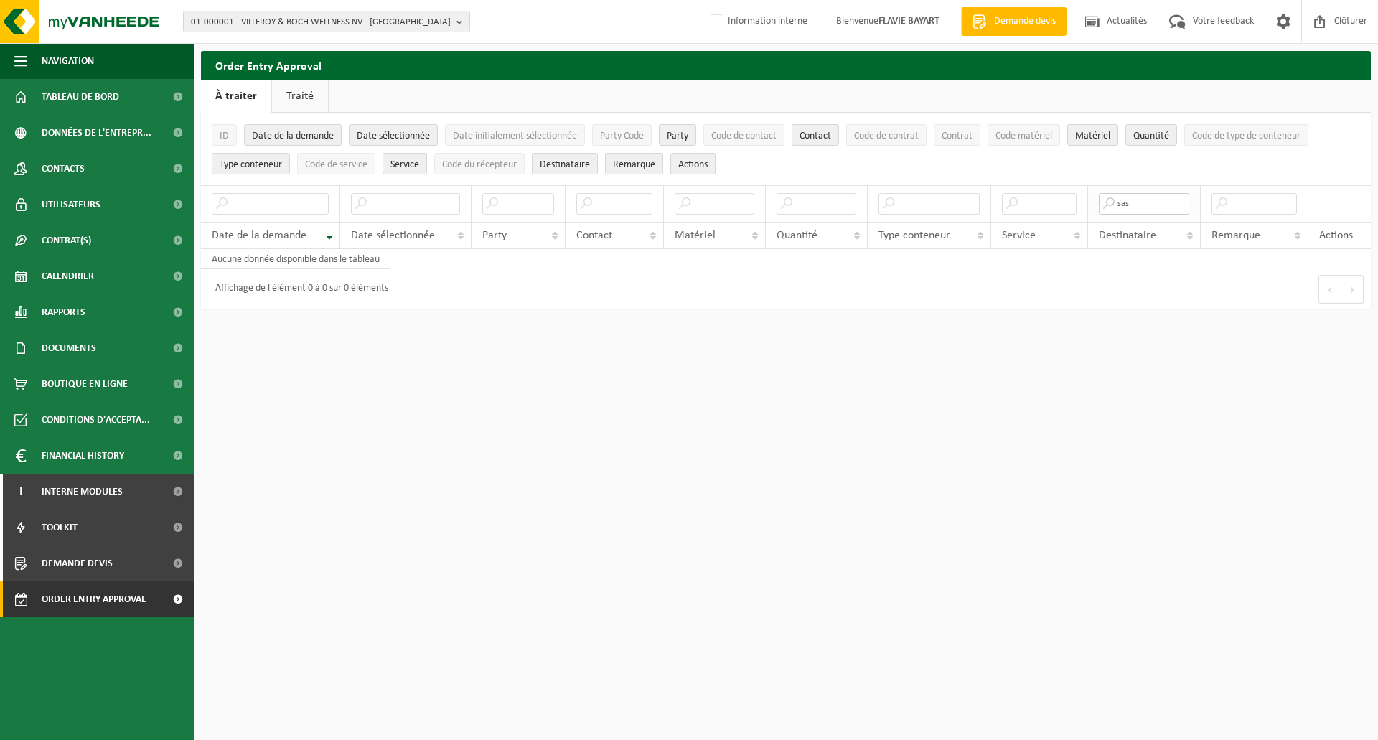  I want to click on button: Previous, so click(1330, 289).